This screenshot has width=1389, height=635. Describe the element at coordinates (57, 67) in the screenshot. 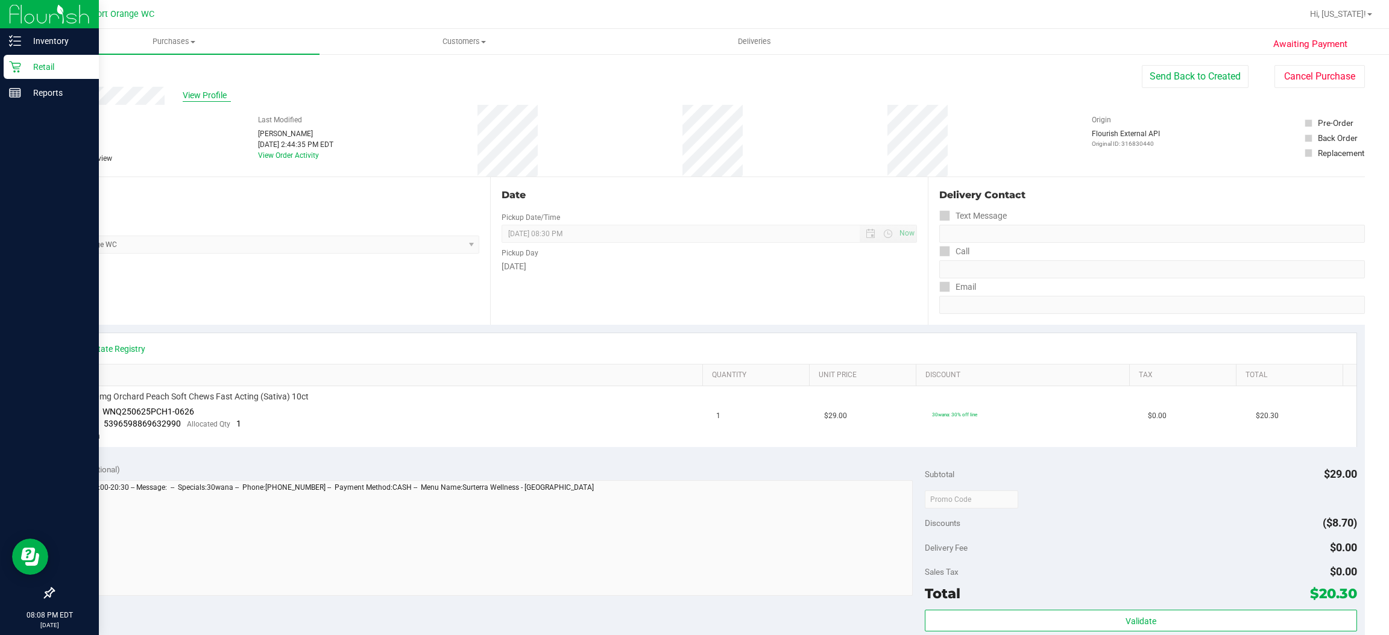

I see `p: Retail` at that location.